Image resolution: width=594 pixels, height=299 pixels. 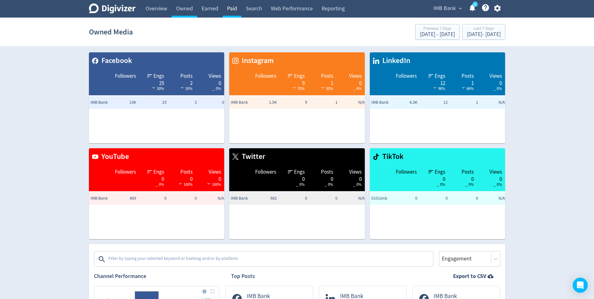 I want to click on span: 66%, so click(x=467, y=88).